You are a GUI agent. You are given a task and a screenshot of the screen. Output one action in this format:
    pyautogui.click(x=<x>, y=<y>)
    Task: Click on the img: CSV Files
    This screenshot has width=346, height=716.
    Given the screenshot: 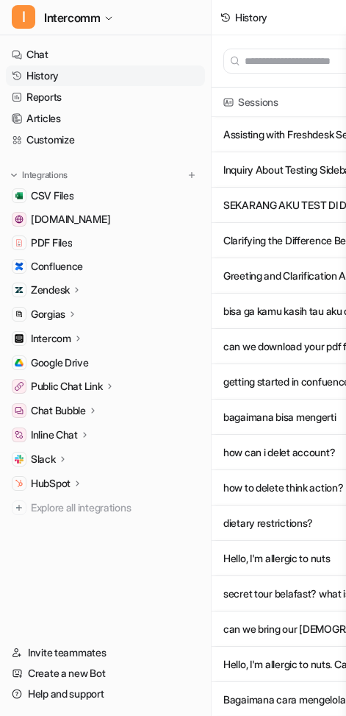 What is the action you would take?
    pyautogui.click(x=19, y=196)
    